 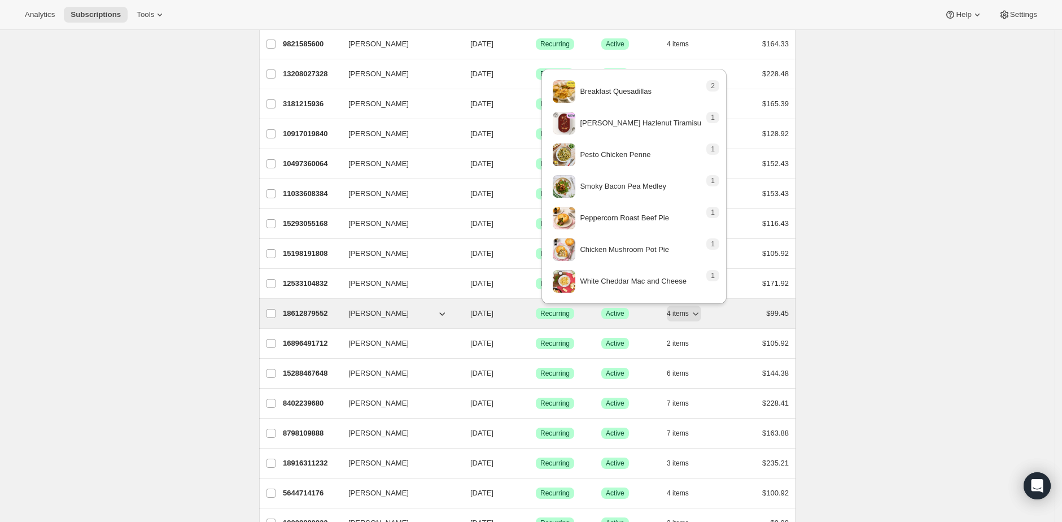 What do you see at coordinates (311, 403) in the screenshot?
I see `p: 8402239680` at bounding box center [311, 403].